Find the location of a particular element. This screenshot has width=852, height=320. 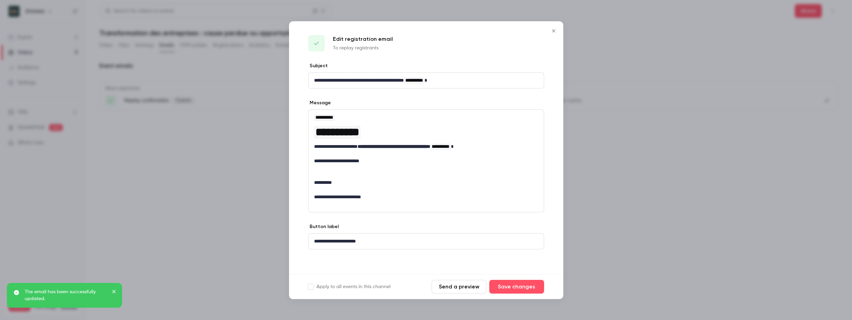

label: Button label is located at coordinates (323, 227).